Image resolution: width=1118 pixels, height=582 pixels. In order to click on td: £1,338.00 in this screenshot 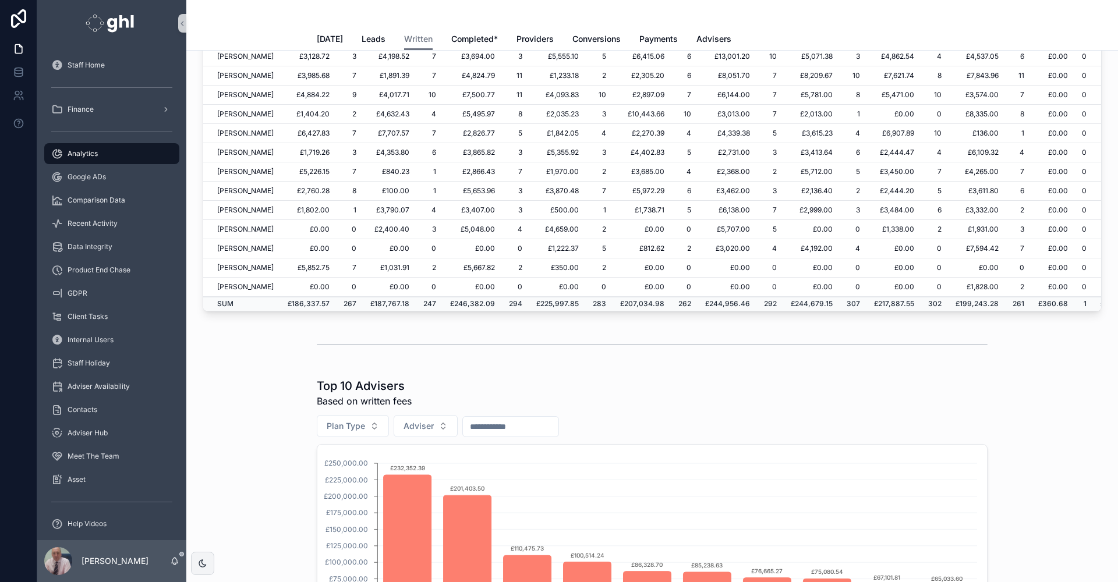, I will do `click(894, 229)`.